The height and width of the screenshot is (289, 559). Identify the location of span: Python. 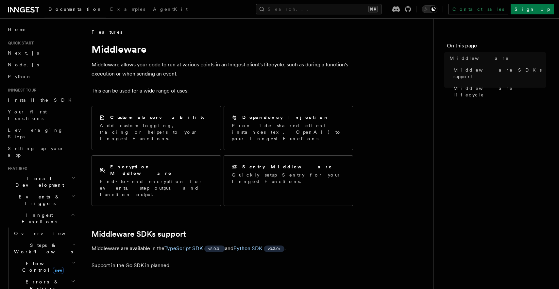
(20, 77).